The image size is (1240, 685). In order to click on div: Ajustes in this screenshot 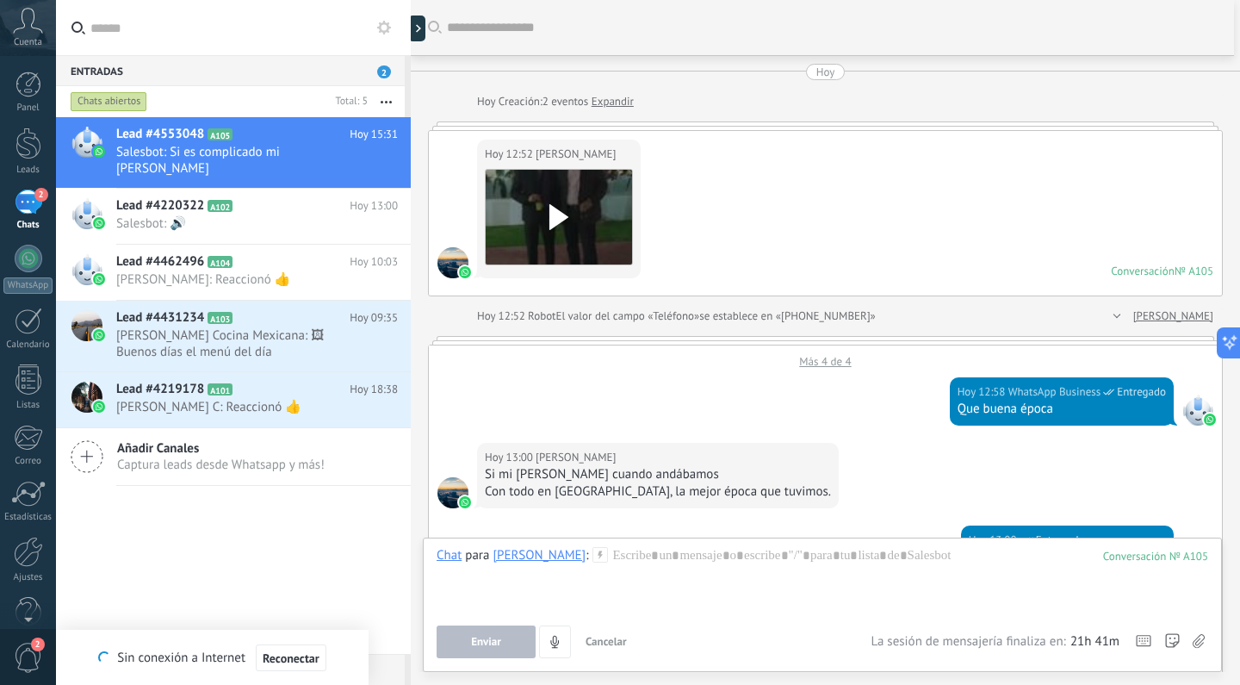, I will do `click(28, 577)`.